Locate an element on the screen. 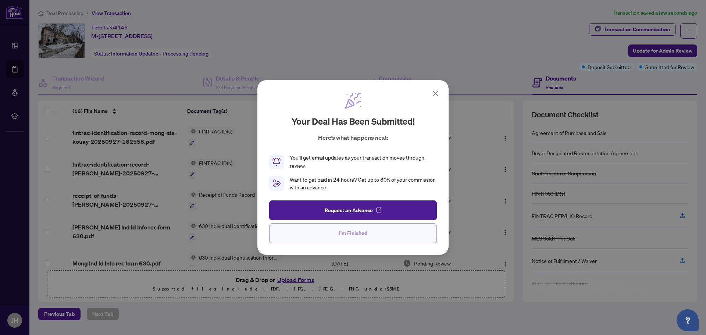 Image resolution: width=706 pixels, height=335 pixels. button: I'm Finished is located at coordinates (353, 233).